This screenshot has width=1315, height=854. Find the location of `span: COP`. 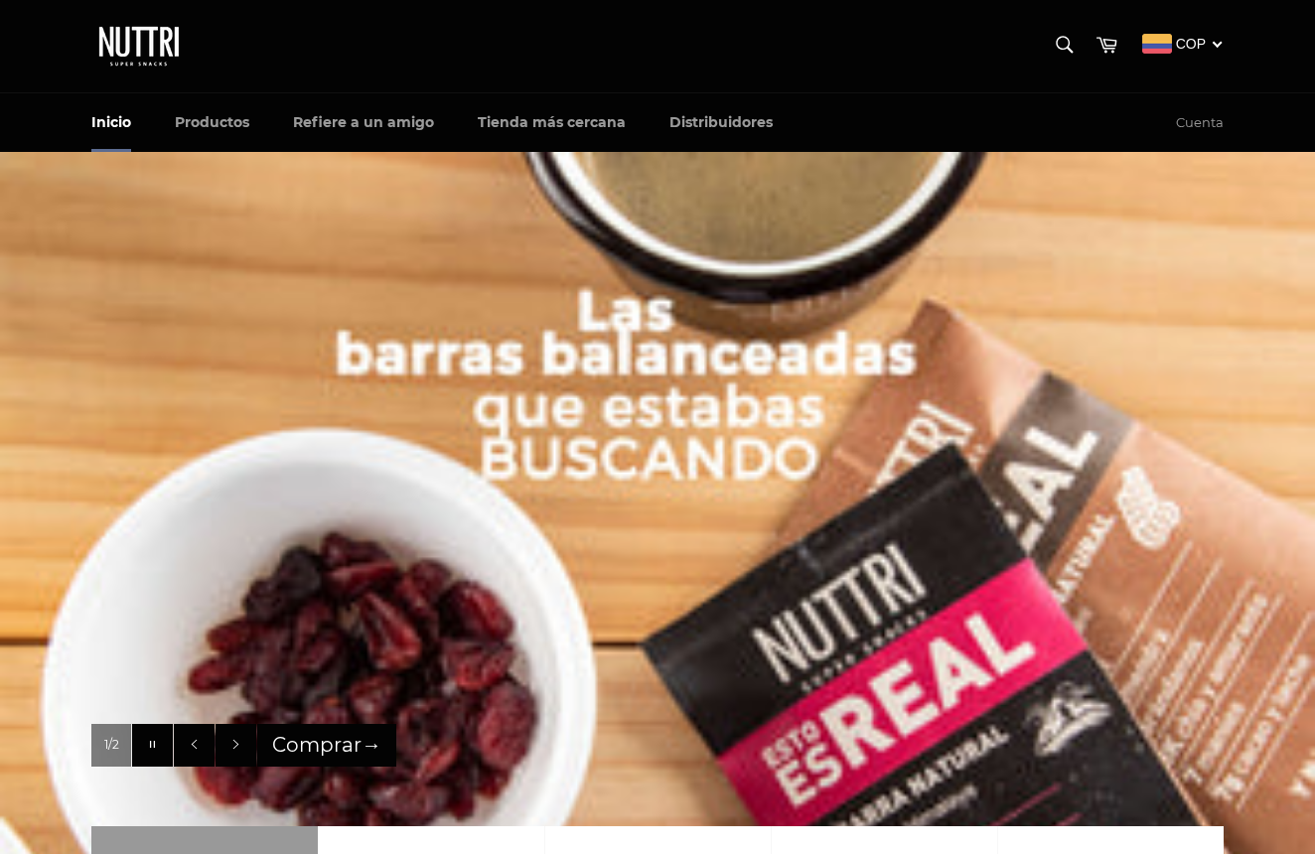

span: COP is located at coordinates (1190, 44).